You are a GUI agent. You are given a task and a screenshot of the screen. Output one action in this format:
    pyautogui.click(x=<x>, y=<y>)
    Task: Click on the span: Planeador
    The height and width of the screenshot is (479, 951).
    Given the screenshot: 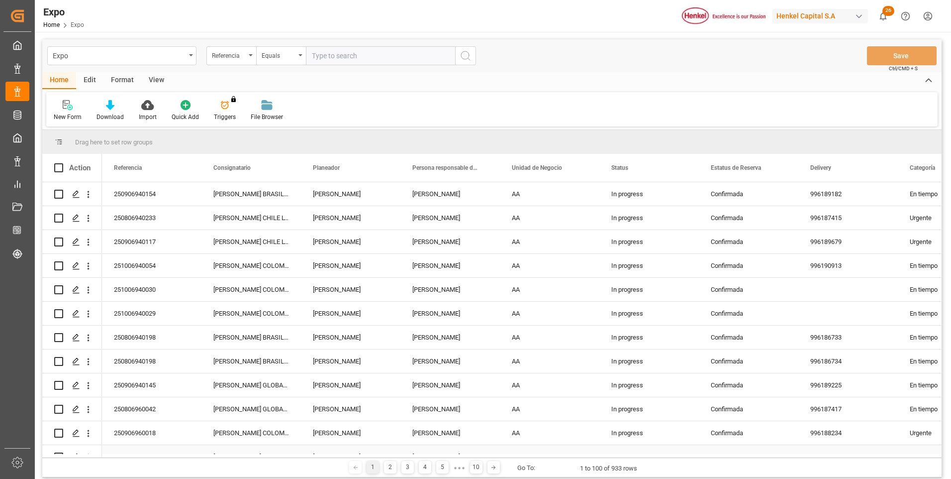 What is the action you would take?
    pyautogui.click(x=326, y=168)
    